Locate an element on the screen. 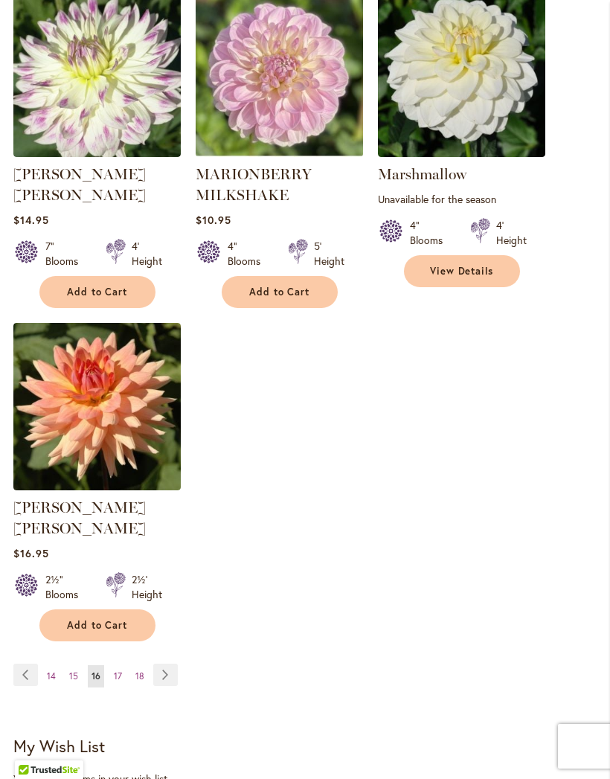 The image size is (610, 779). p: Unavailable for the season is located at coordinates (461, 199).